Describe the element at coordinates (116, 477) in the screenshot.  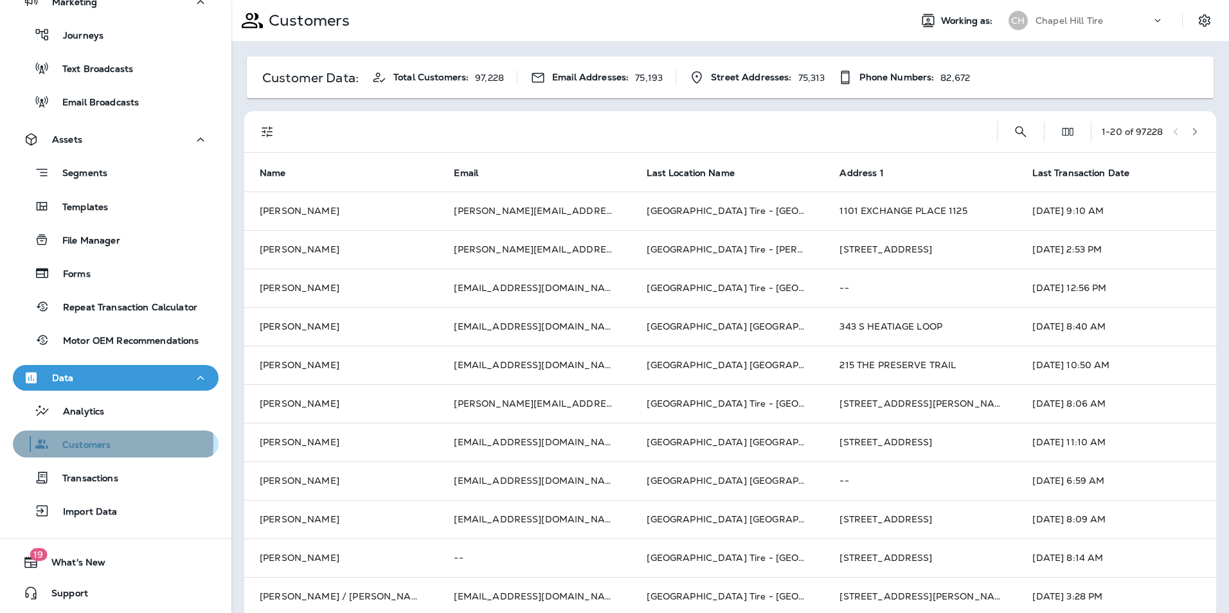
I see `button: Transactions` at that location.